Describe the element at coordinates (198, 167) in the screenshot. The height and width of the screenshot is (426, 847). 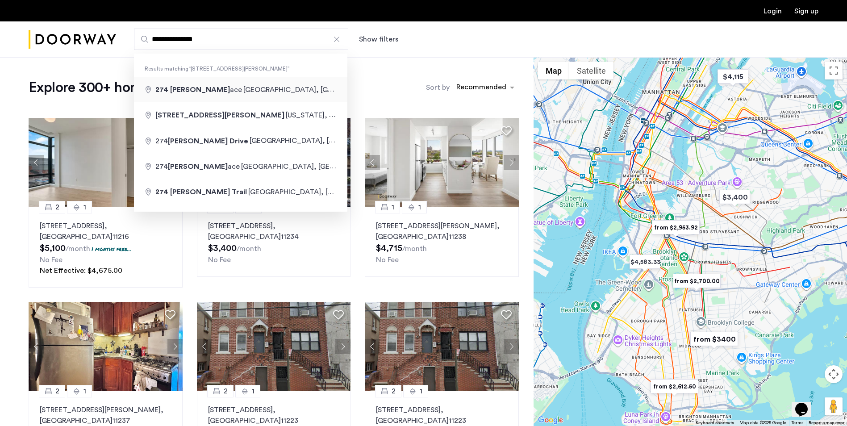
I see `span: 274 ace` at that location.